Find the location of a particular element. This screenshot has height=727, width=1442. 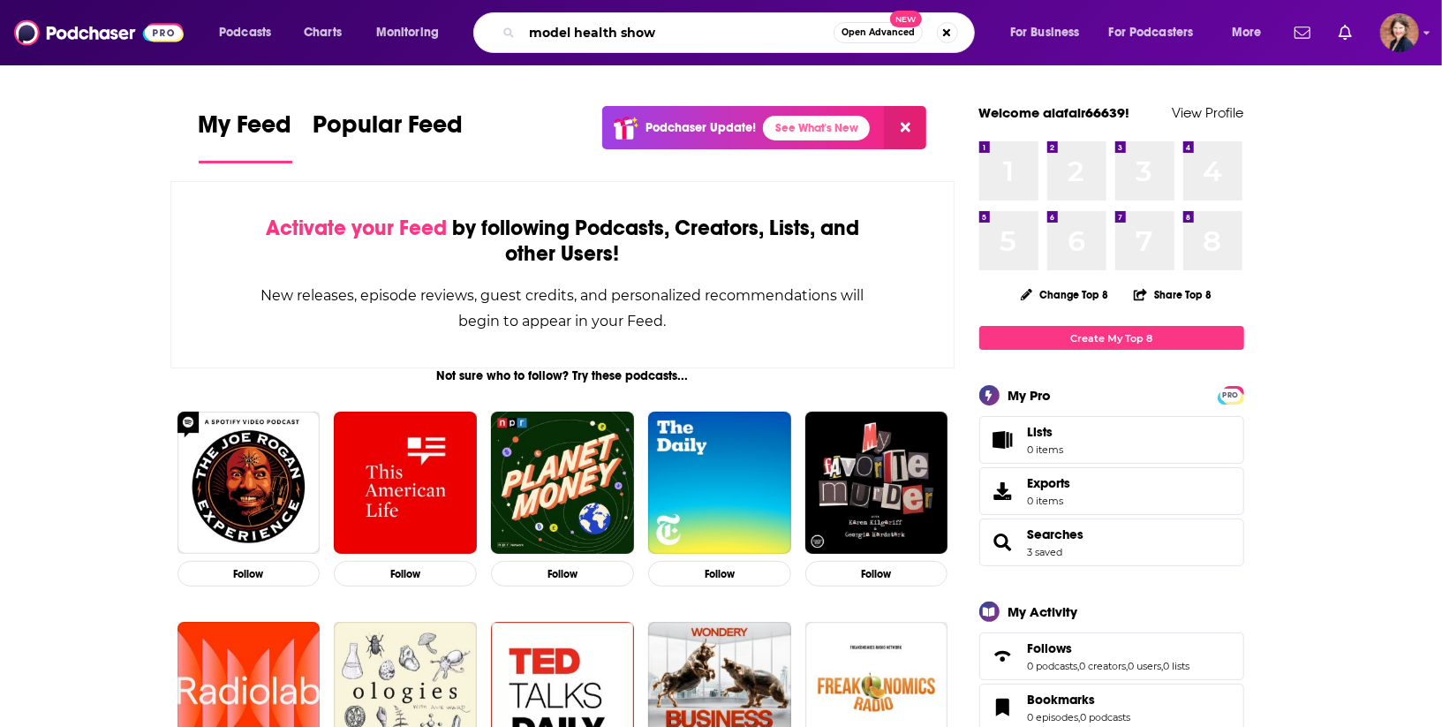

span: Popular Feed is located at coordinates (388, 130).